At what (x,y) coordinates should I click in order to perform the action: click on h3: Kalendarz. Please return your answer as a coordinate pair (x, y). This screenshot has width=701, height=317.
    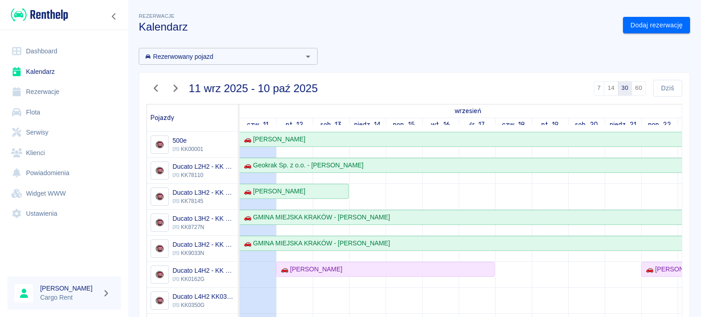
    Looking at the image, I should click on (377, 27).